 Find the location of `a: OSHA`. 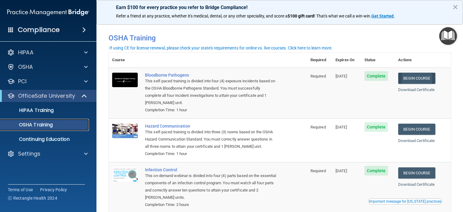

a: OSHA is located at coordinates (47, 67).